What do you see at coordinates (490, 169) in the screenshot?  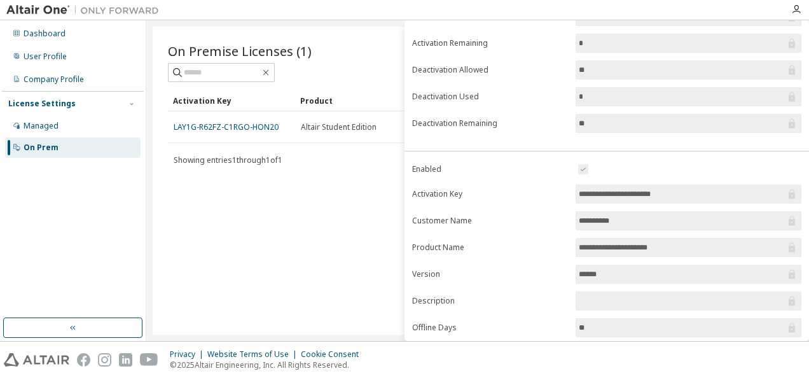 I see `label: Enabled` at bounding box center [490, 169].